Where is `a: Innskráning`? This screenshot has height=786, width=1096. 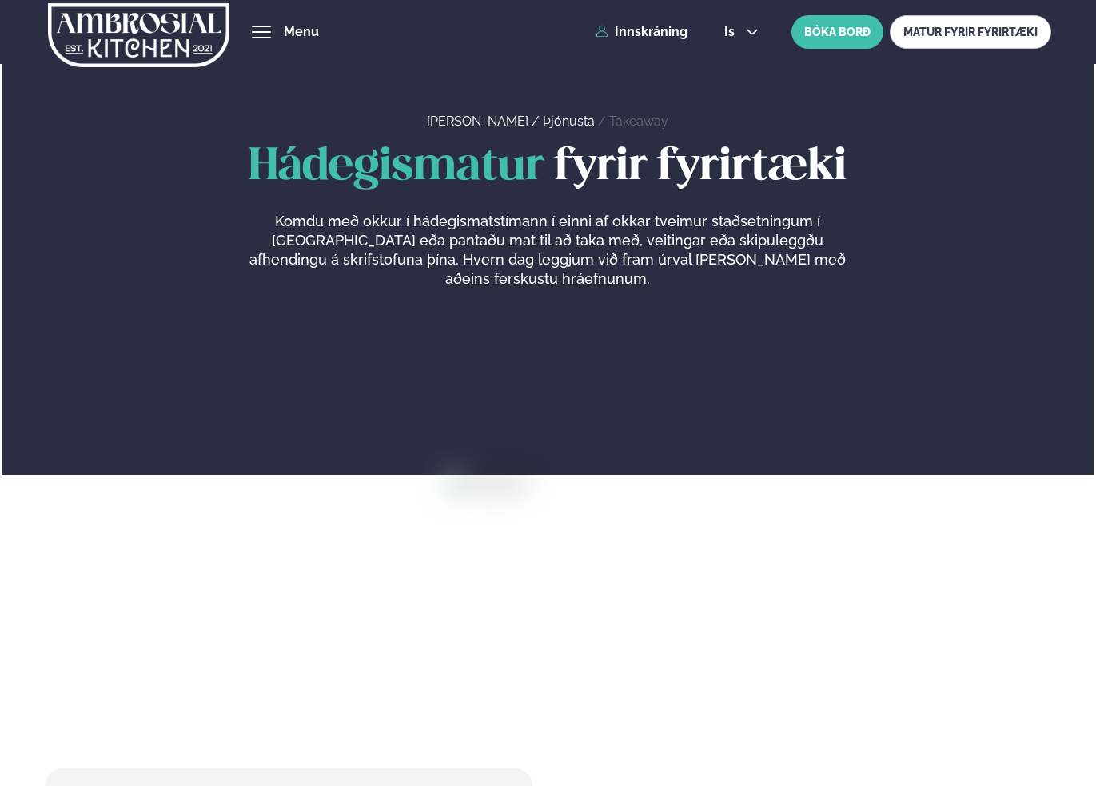 a: Innskráning is located at coordinates (641, 32).